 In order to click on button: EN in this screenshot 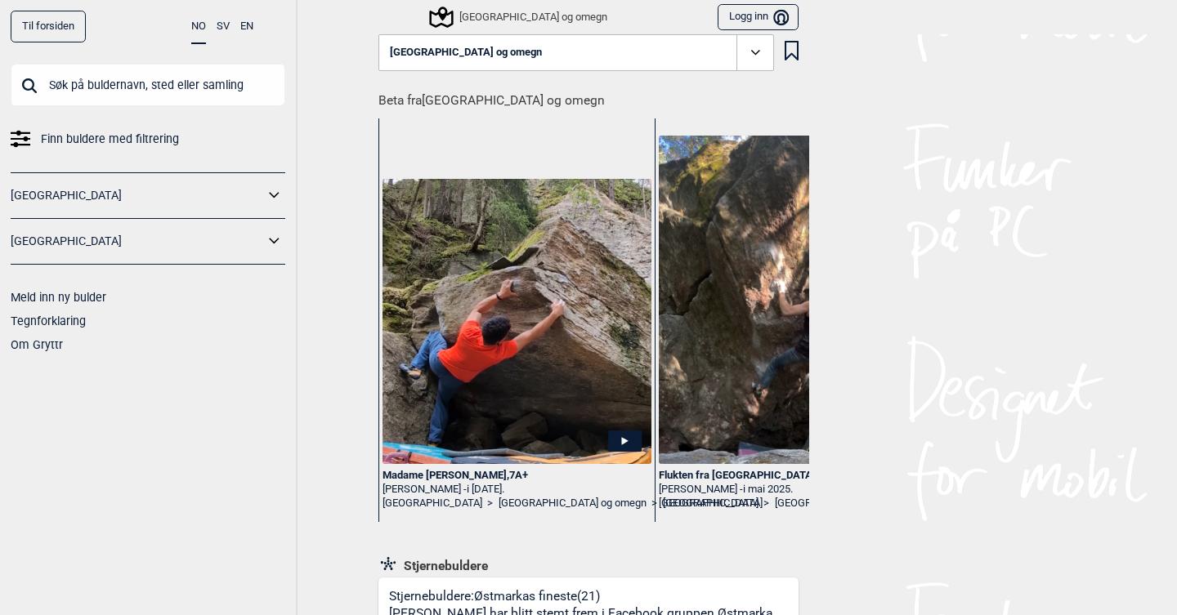, I will do `click(247, 26)`.